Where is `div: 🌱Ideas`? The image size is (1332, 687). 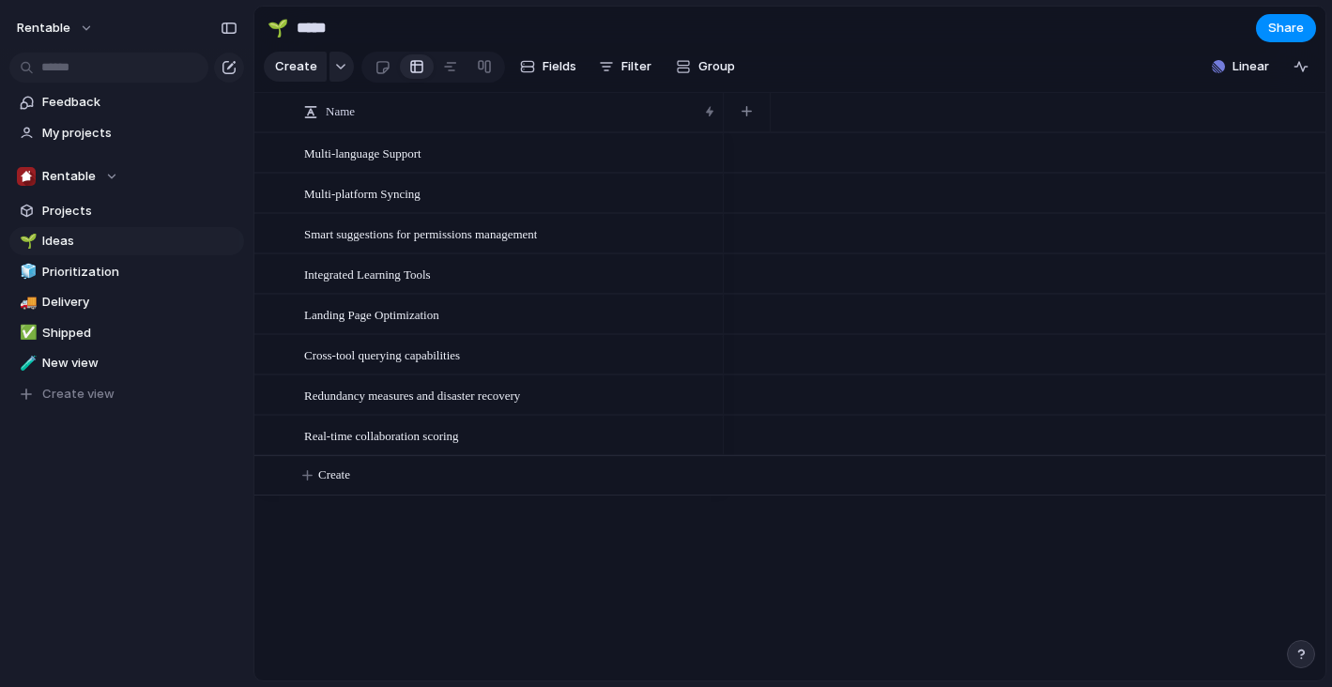 div: 🌱Ideas is located at coordinates (127, 241).